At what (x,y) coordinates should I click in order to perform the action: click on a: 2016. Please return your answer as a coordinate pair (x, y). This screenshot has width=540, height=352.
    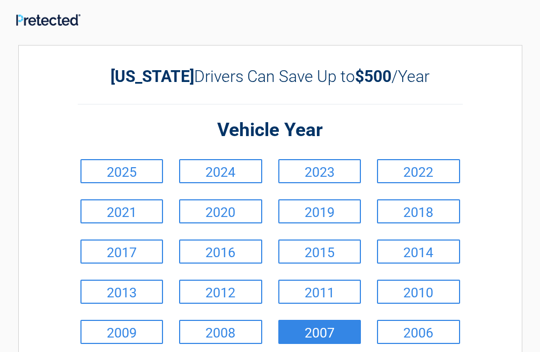
    Looking at the image, I should click on (220, 251).